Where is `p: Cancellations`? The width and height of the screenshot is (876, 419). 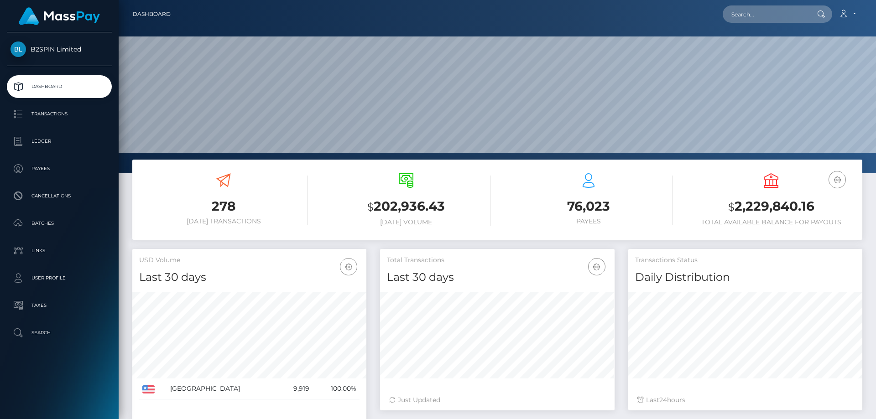
p: Cancellations is located at coordinates (59, 196).